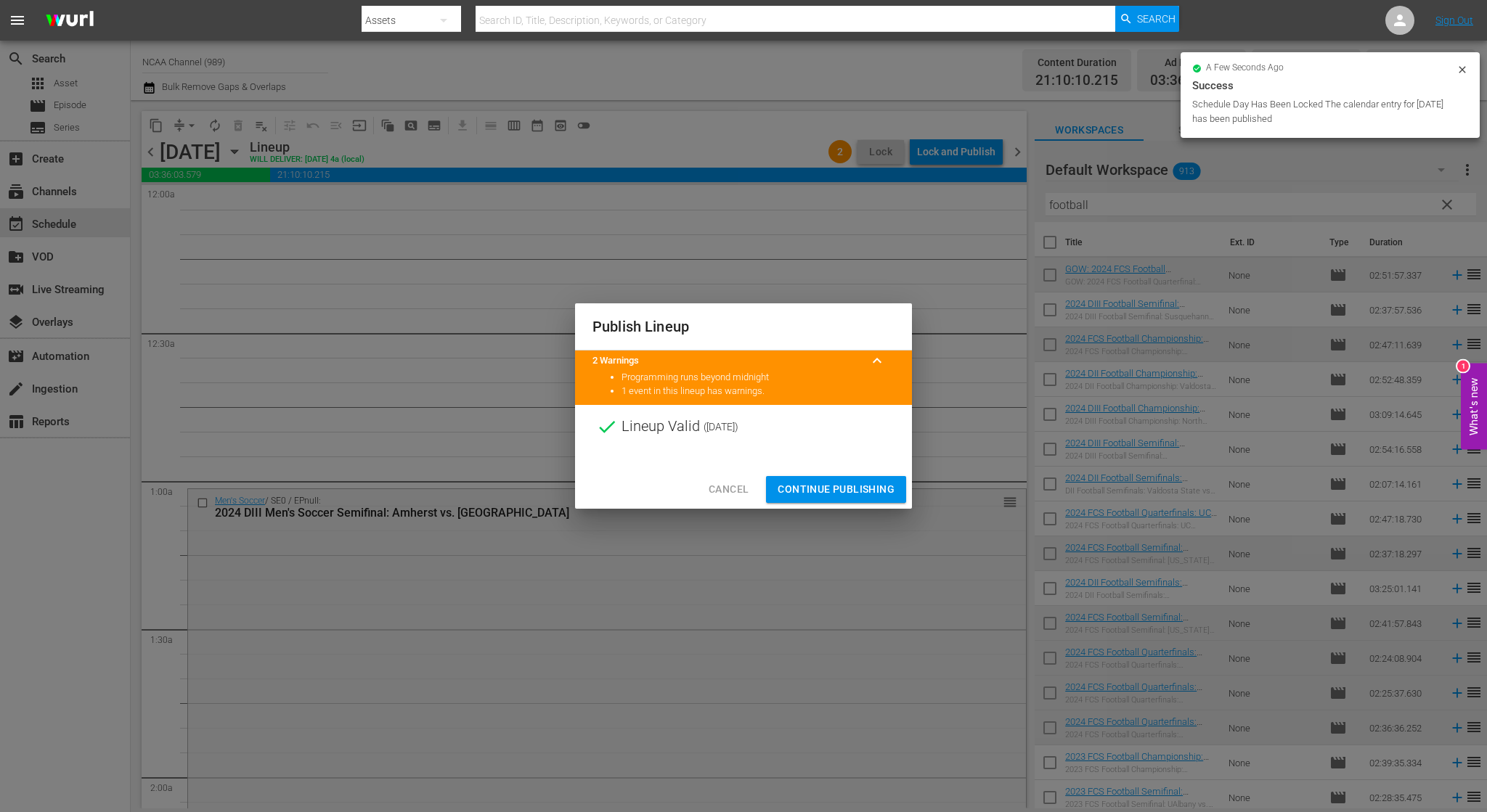 The width and height of the screenshot is (1487, 812). What do you see at coordinates (1330, 85) in the screenshot?
I see `div: Success` at bounding box center [1330, 85].